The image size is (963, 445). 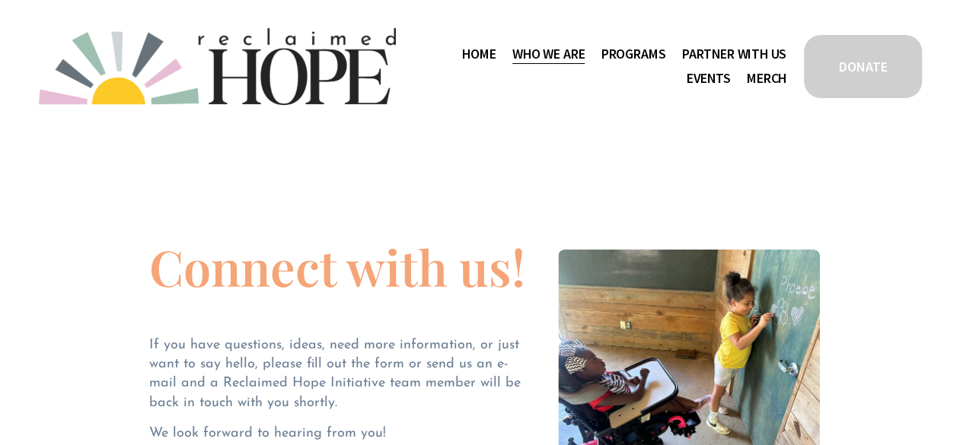 I want to click on span: Partner With Us, so click(x=734, y=54).